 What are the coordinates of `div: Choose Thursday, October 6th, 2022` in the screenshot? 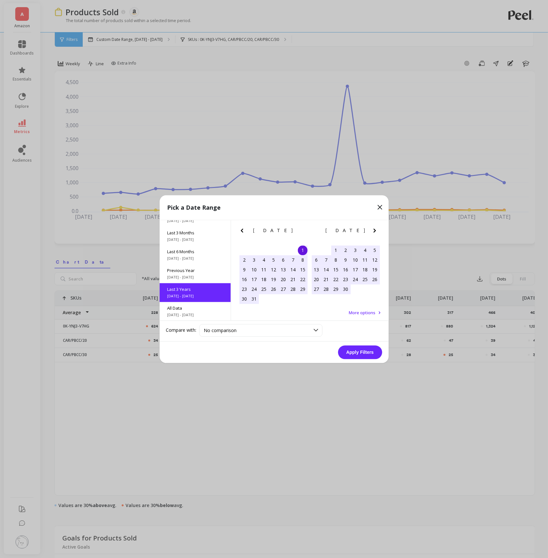 It's located at (283, 260).